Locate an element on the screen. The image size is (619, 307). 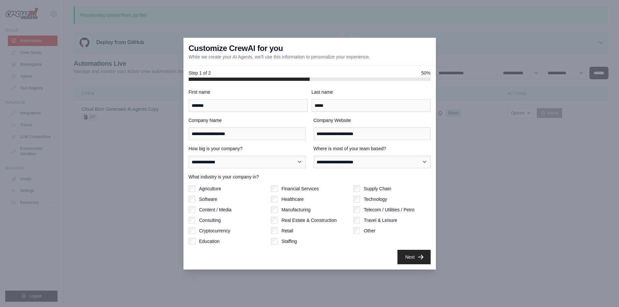
label: Software is located at coordinates (208, 199).